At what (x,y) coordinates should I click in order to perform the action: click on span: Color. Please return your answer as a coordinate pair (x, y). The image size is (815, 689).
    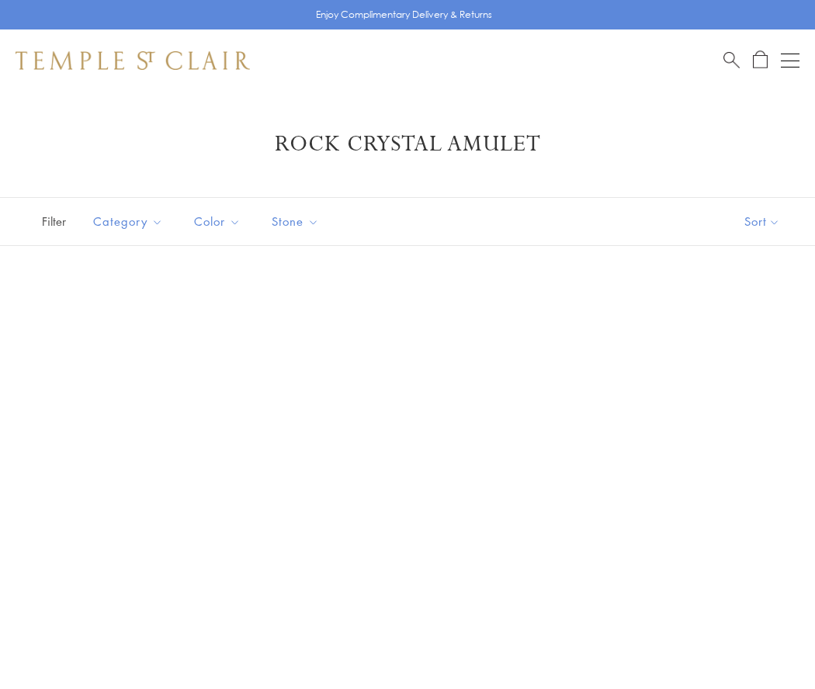
    Looking at the image, I should click on (219, 221).